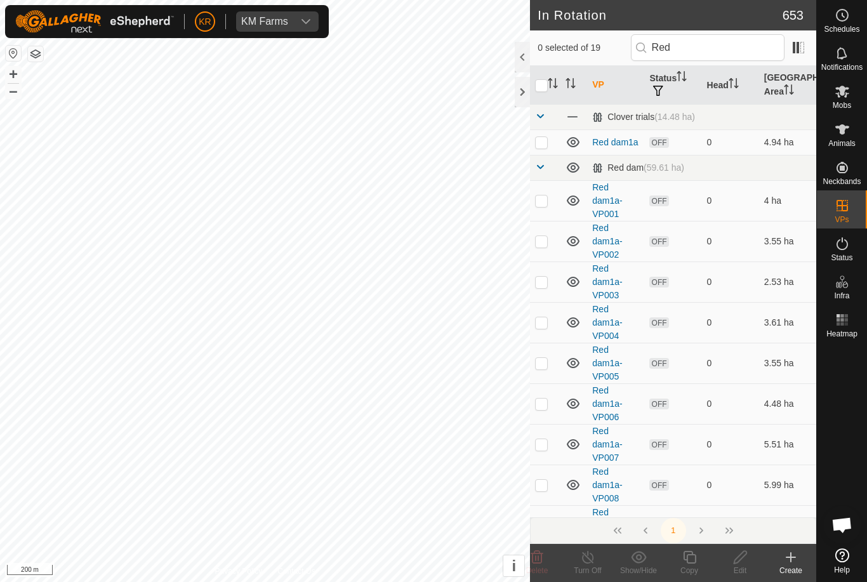  Describe the element at coordinates (675, 117) in the screenshot. I see `span: (14.48 ha)` at that location.